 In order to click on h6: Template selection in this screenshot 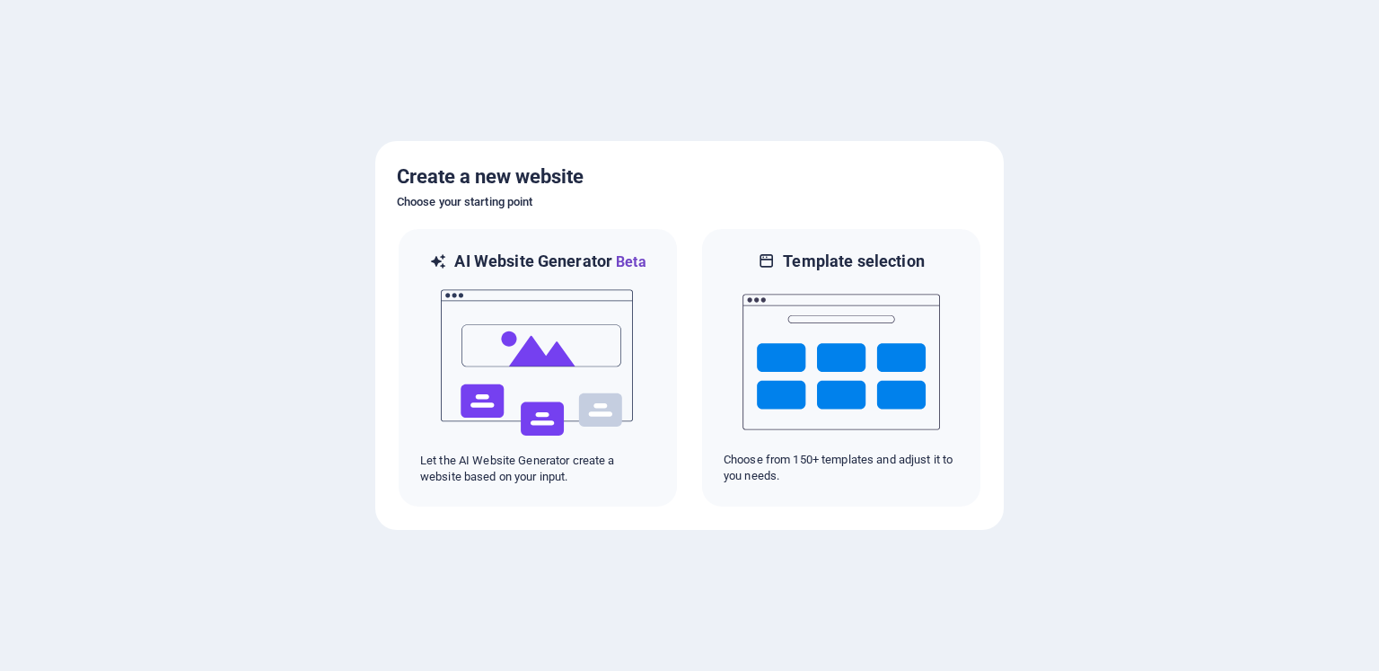, I will do `click(853, 261)`.